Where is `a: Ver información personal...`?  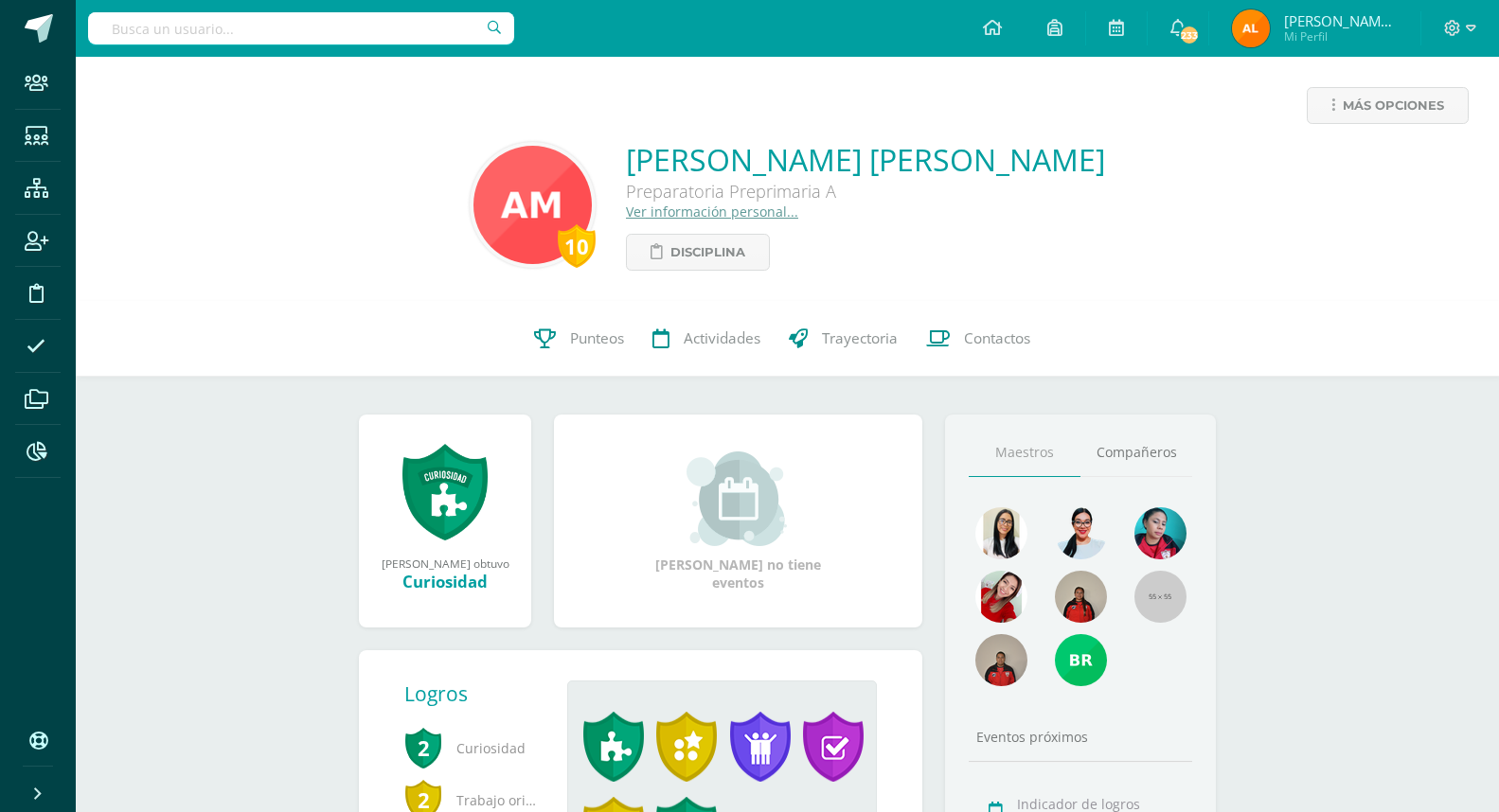
a: Ver información personal... is located at coordinates (712, 211).